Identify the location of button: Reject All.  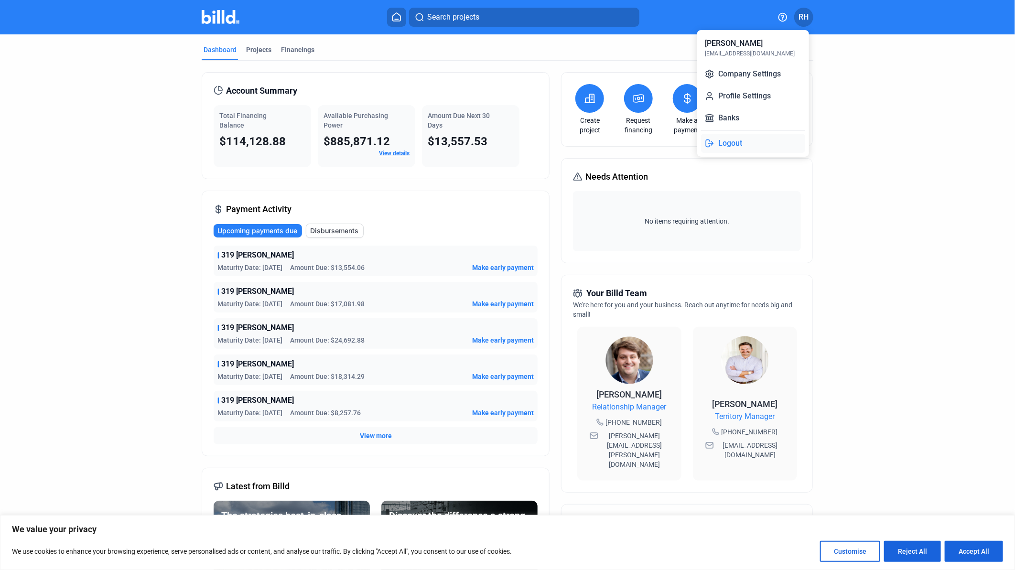
(913, 552).